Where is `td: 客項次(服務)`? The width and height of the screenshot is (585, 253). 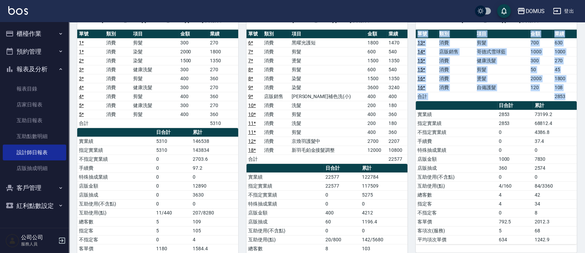
td: 客項次(服務) is located at coordinates (456, 231).